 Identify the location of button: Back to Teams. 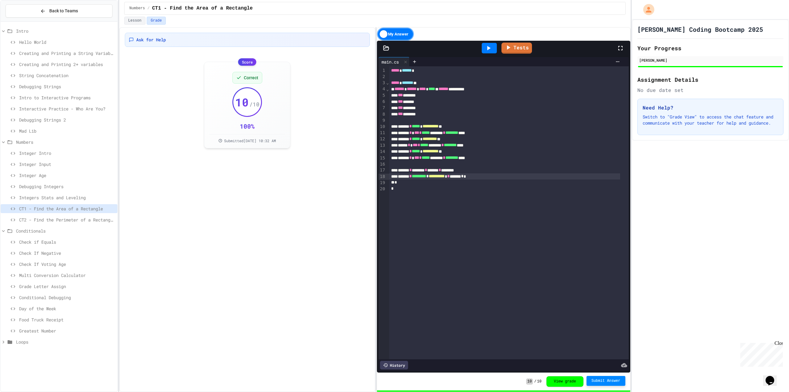
(59, 11).